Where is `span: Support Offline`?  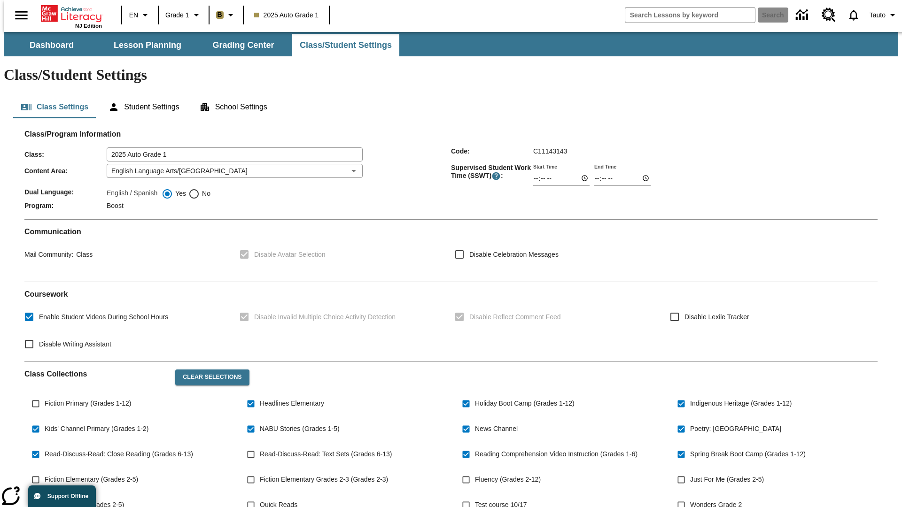 span: Support Offline is located at coordinates (68, 496).